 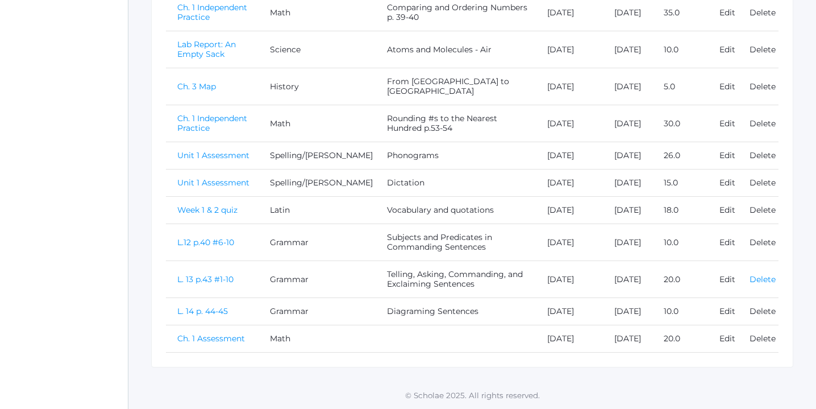 What do you see at coordinates (456, 279) in the screenshot?
I see `td: Telling, Asking, Commanding, and Exclaiming Sentences` at bounding box center [456, 279].